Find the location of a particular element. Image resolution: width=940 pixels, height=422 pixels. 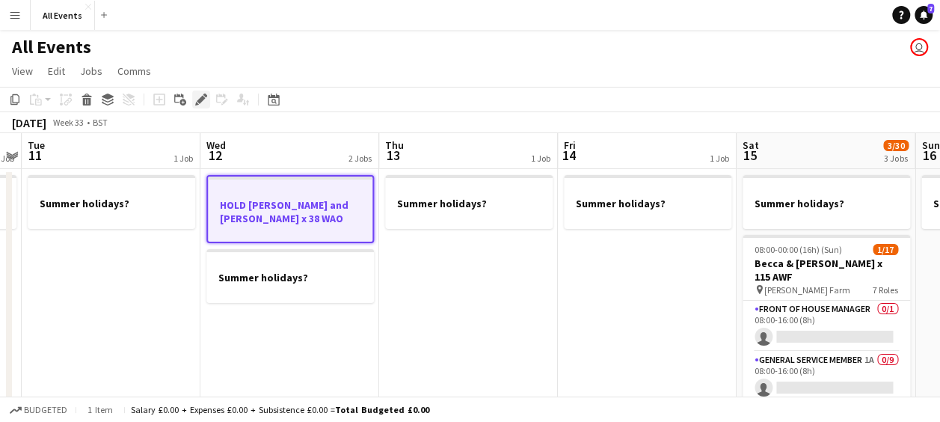

button: All Events is located at coordinates (63, 15).